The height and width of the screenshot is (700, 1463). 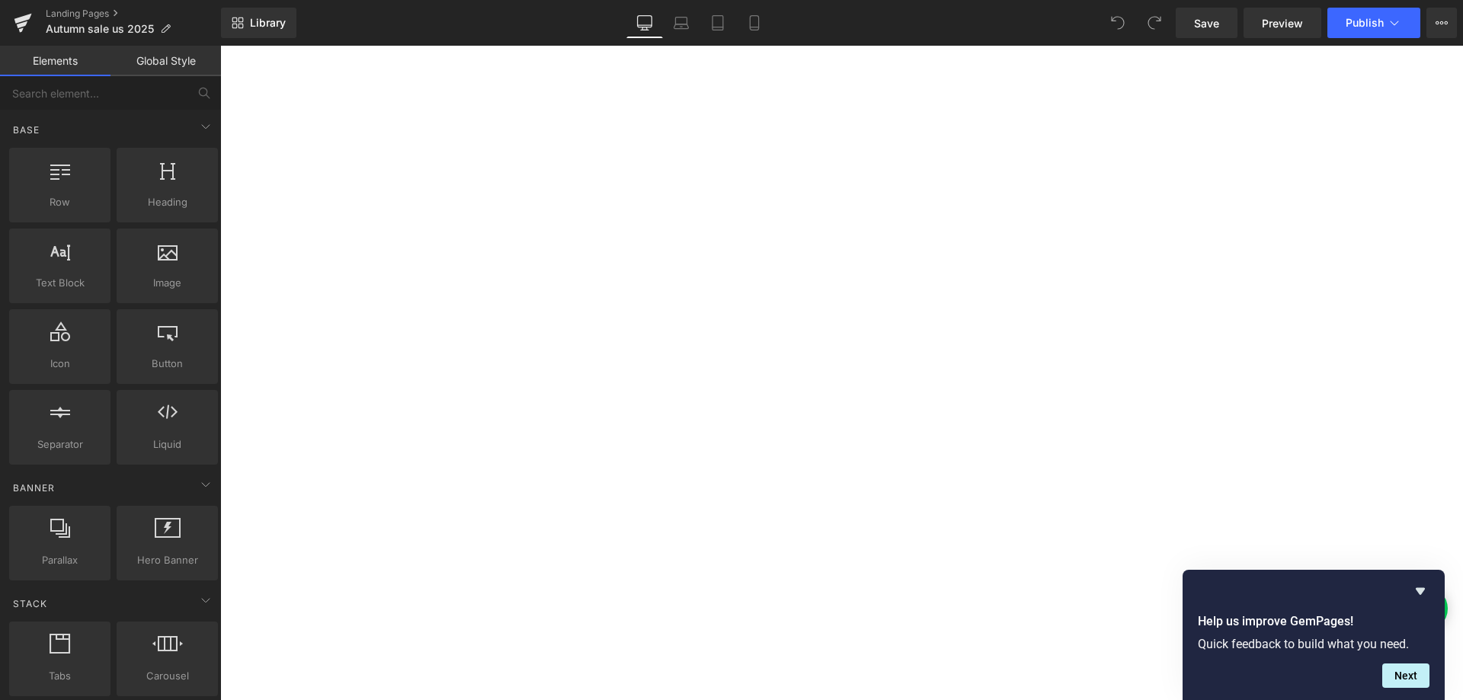 What do you see at coordinates (167, 283) in the screenshot?
I see `span: Image` at bounding box center [167, 283].